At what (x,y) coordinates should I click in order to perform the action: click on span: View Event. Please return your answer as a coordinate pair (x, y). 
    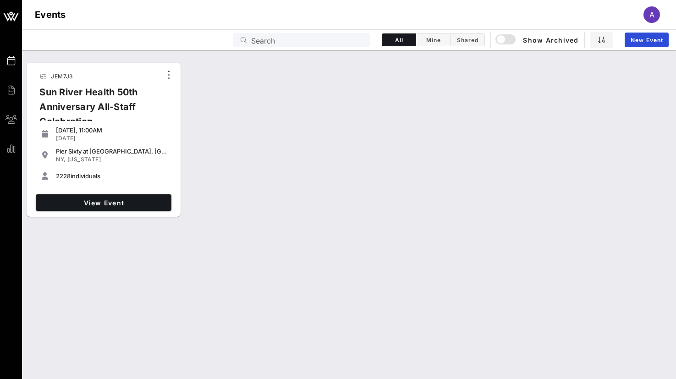
    Looking at the image, I should click on (104, 202).